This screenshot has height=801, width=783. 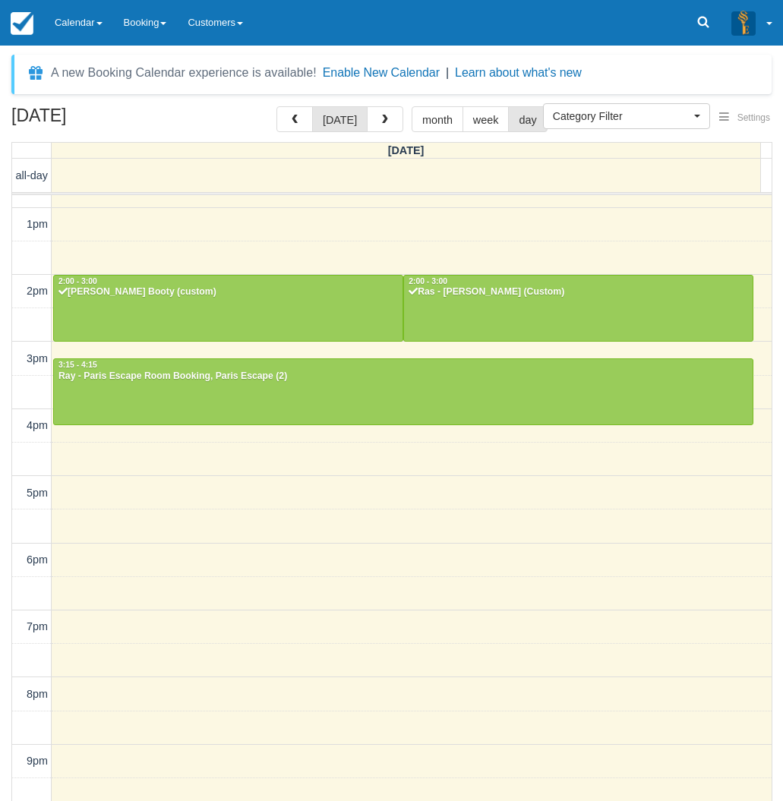 I want to click on span: 3:15 - 4:15, so click(x=77, y=364).